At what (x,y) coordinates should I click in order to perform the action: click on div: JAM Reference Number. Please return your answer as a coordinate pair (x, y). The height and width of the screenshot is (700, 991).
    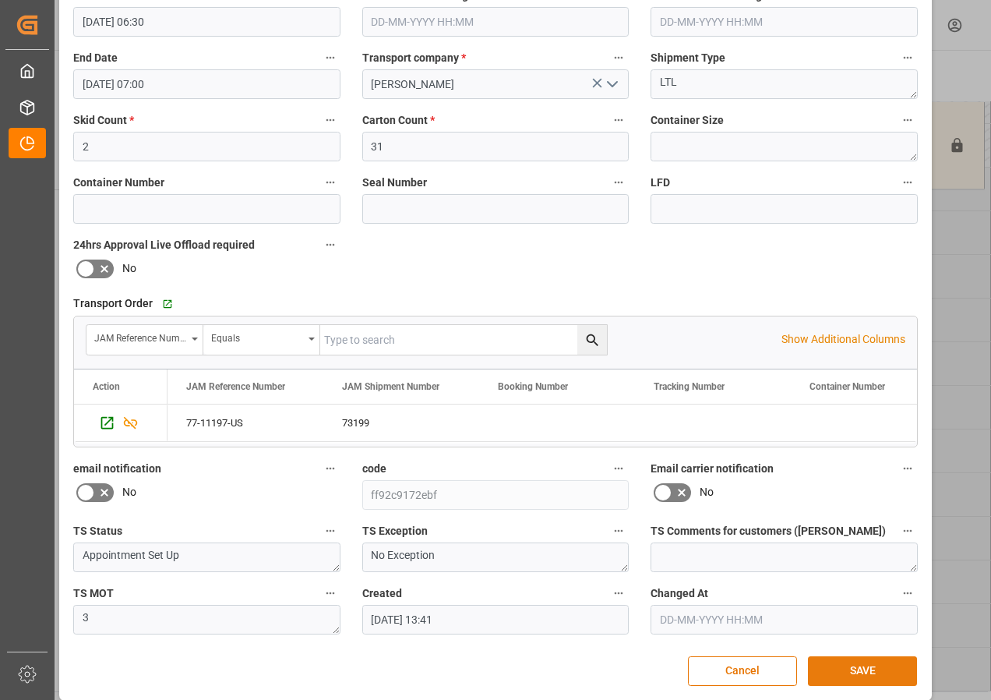
    Looking at the image, I should click on (140, 336).